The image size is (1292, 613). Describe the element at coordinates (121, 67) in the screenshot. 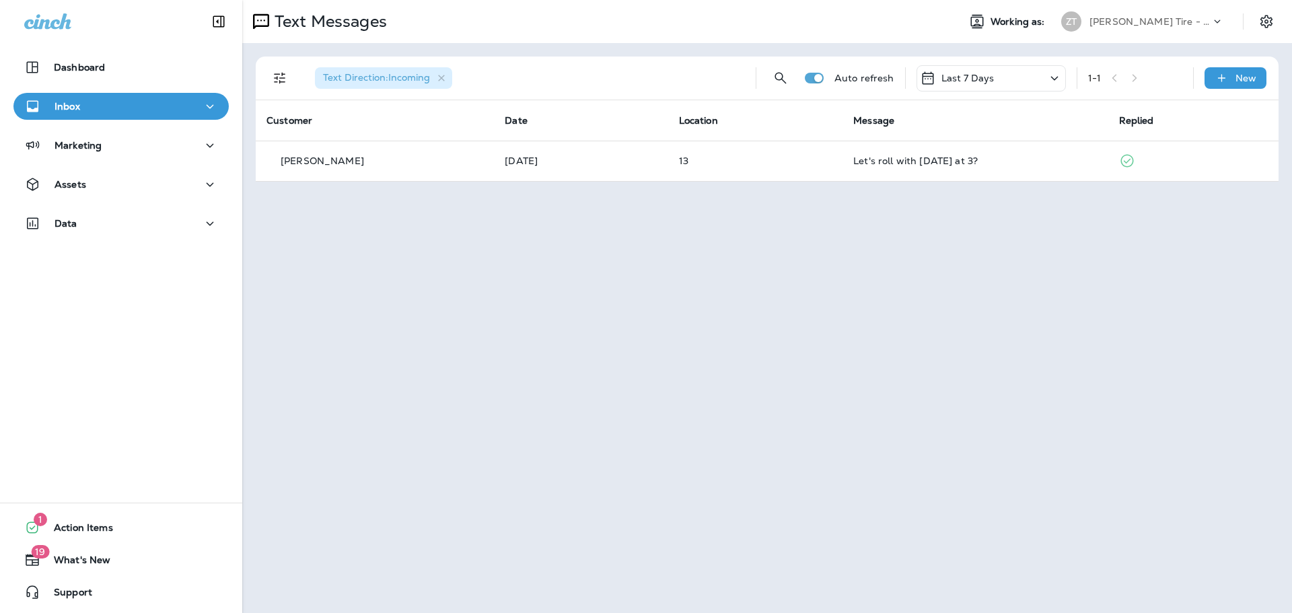

I see `button: Dashboard` at that location.